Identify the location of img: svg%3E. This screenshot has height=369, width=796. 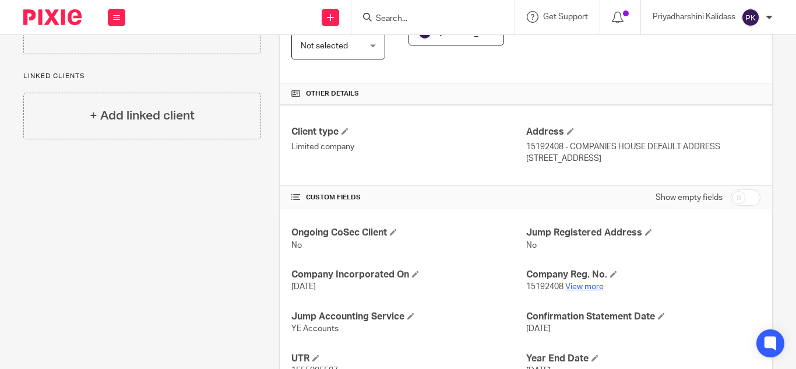
(751, 17).